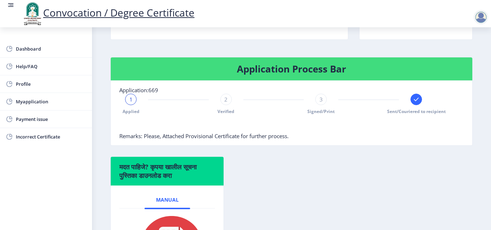  I want to click on span: Incorrect Certificate, so click(51, 137).